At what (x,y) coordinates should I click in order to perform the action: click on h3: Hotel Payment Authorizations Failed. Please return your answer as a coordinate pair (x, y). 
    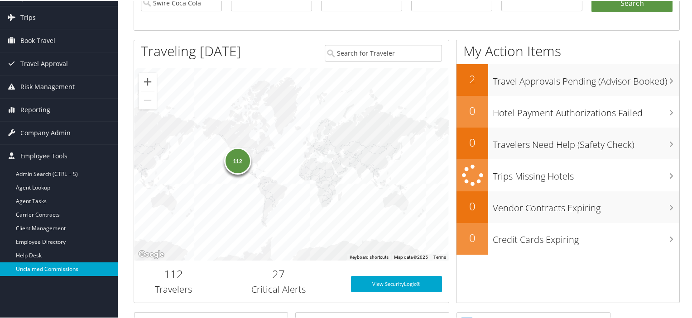
    Looking at the image, I should click on (586, 110).